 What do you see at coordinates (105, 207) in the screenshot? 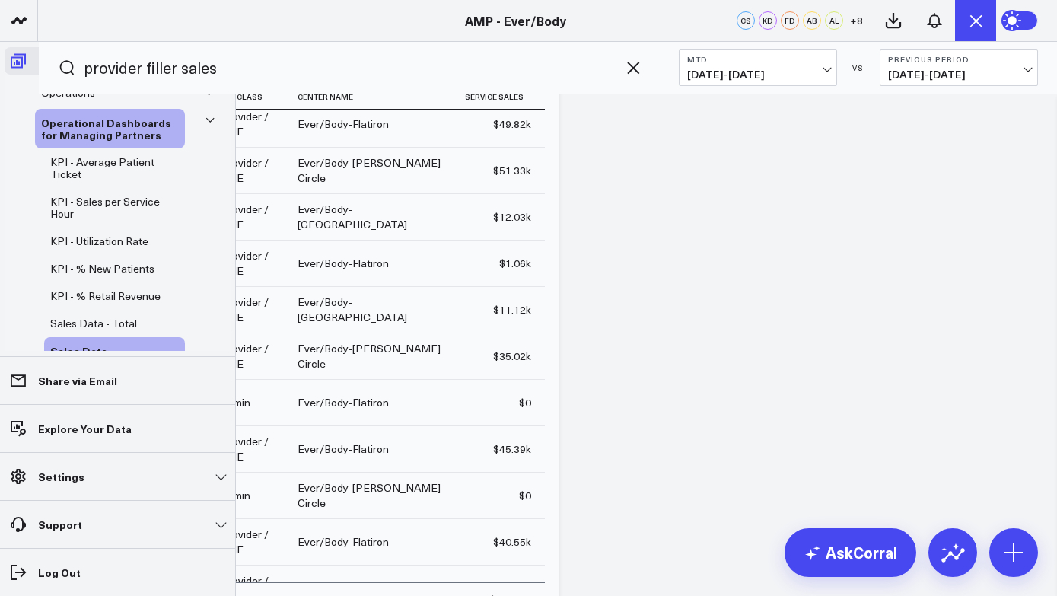
I see `span: KPI - Sales per Service Hour` at bounding box center [105, 207].